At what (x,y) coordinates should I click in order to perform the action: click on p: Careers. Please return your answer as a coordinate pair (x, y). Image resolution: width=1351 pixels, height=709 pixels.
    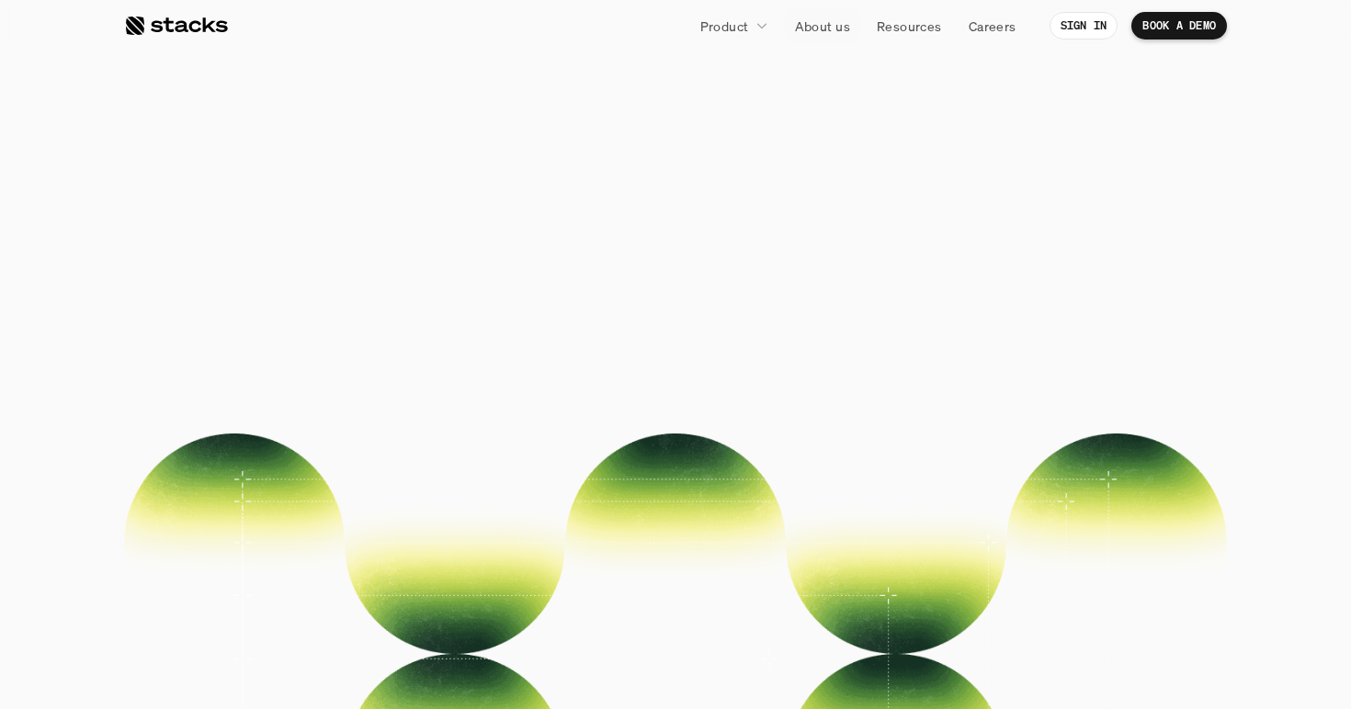
    Looking at the image, I should click on (992, 26).